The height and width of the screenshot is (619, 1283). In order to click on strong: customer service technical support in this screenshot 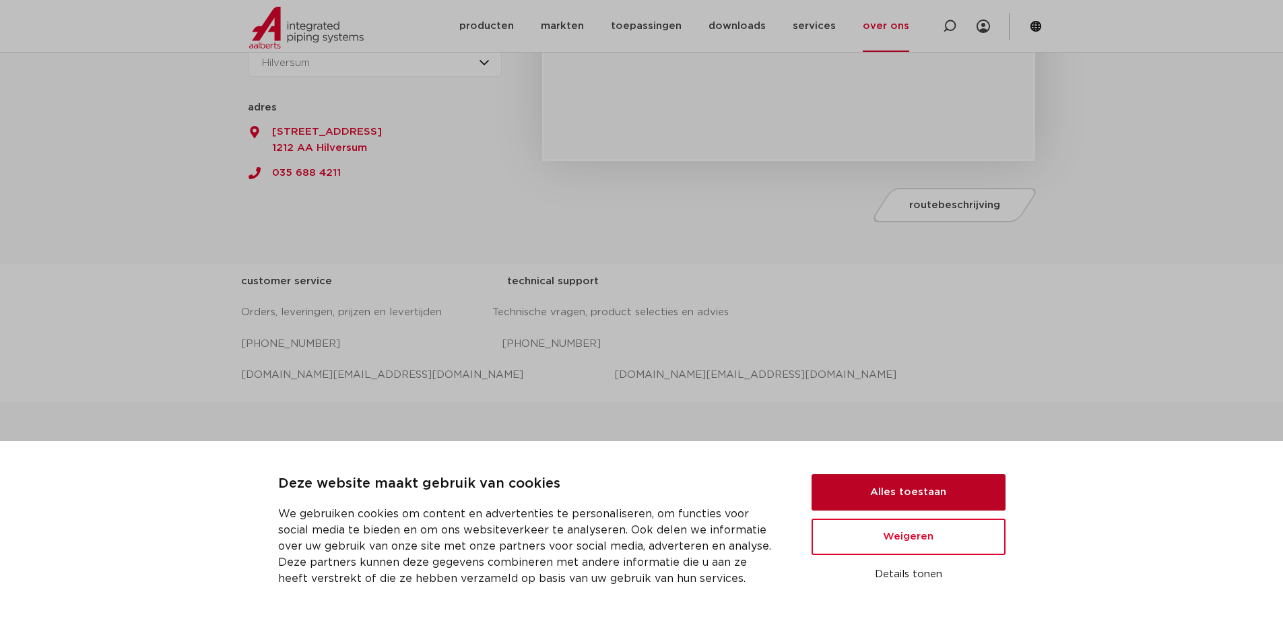, I will do `click(420, 281)`.